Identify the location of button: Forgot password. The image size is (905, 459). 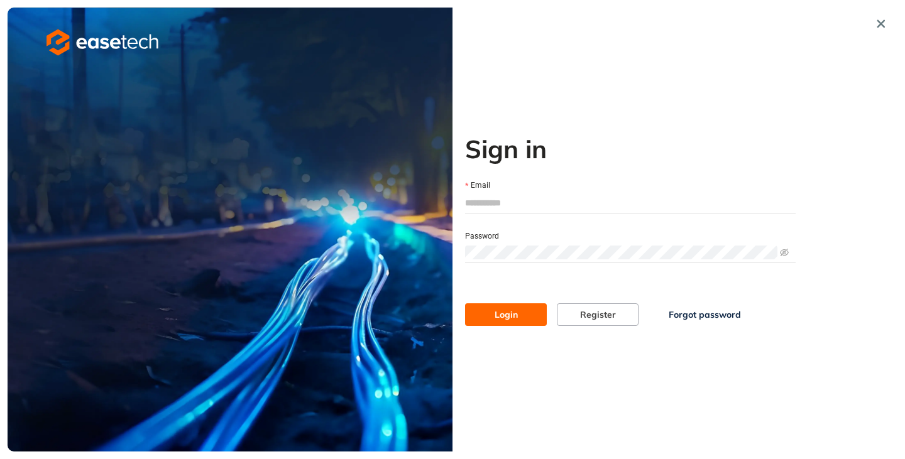
(704, 315).